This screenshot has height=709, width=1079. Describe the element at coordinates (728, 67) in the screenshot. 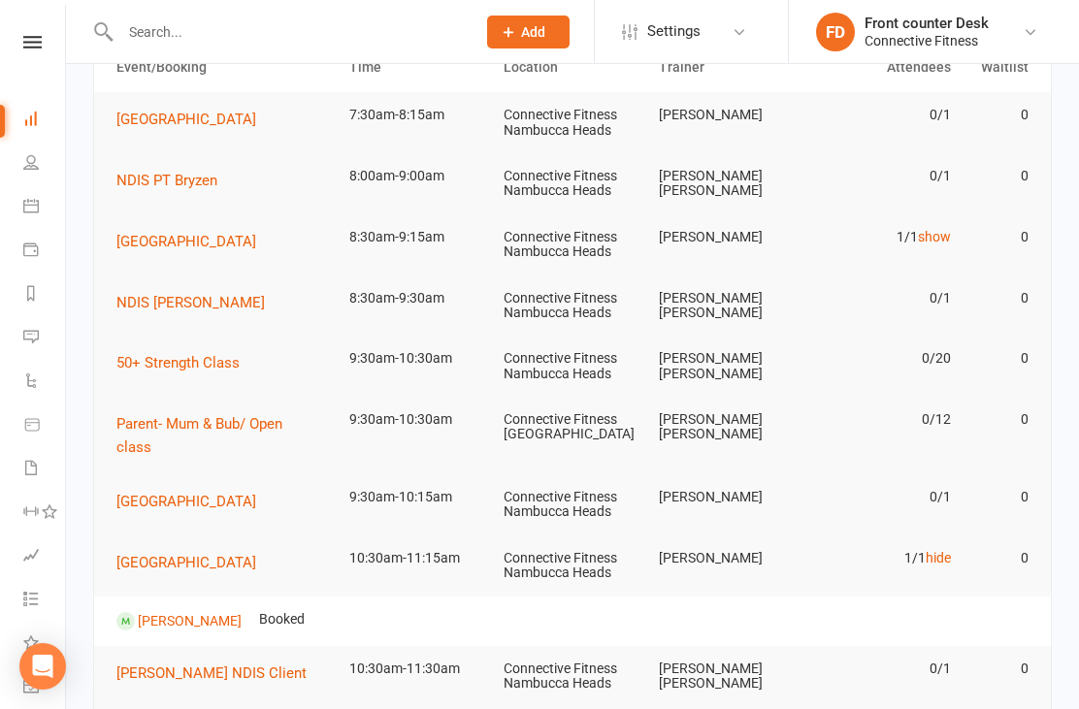

I see `th: Trainer` at that location.